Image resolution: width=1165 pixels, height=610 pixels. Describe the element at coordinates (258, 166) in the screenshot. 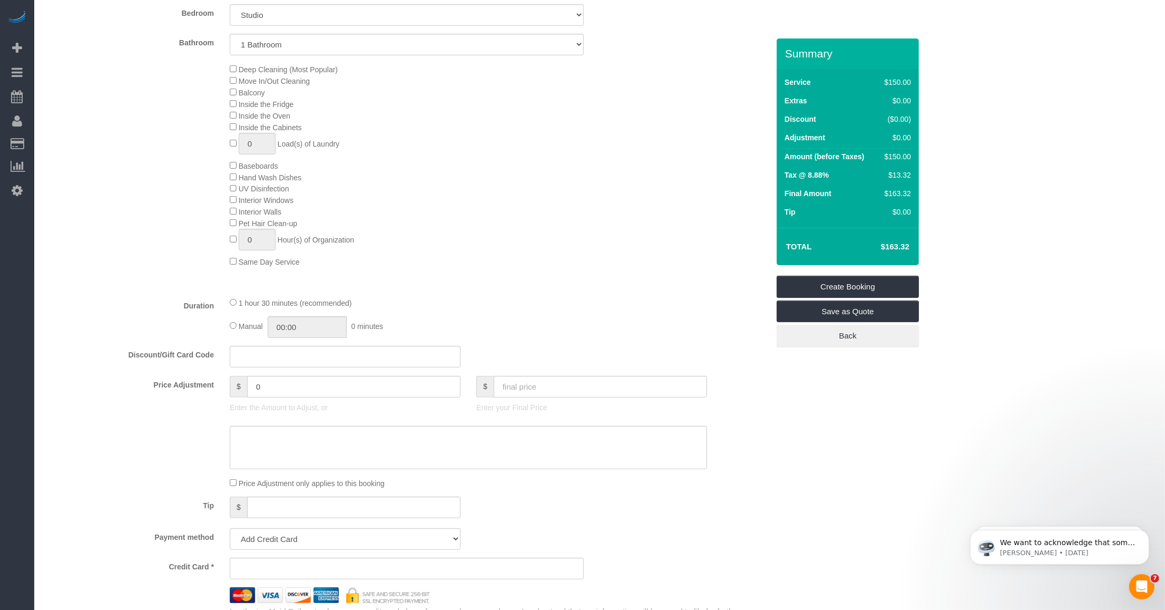

I see `span: Baseboards` at that location.